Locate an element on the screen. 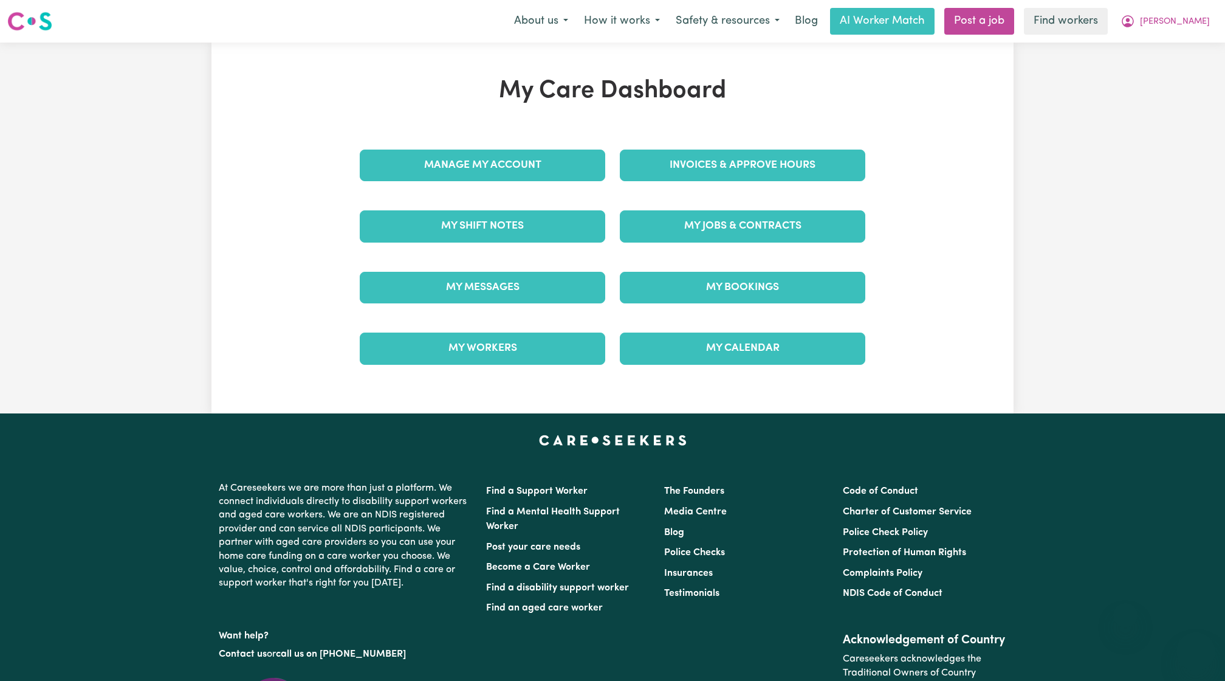 Image resolution: width=1225 pixels, height=681 pixels. button: My Account is located at coordinates (1165, 21).